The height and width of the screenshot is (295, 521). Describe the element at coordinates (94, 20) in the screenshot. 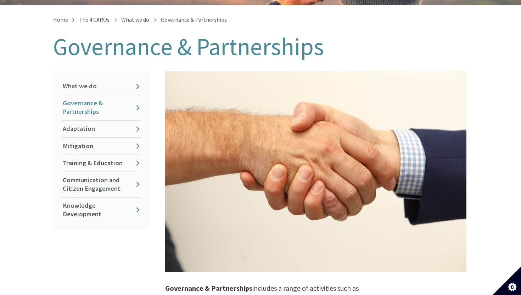

I see `a: The 4 CAROs` at that location.